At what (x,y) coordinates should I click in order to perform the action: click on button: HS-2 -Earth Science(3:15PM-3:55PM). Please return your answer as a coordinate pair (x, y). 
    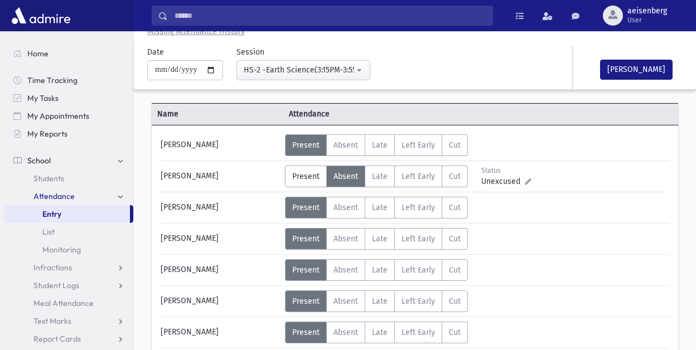
    Looking at the image, I should click on (304, 70).